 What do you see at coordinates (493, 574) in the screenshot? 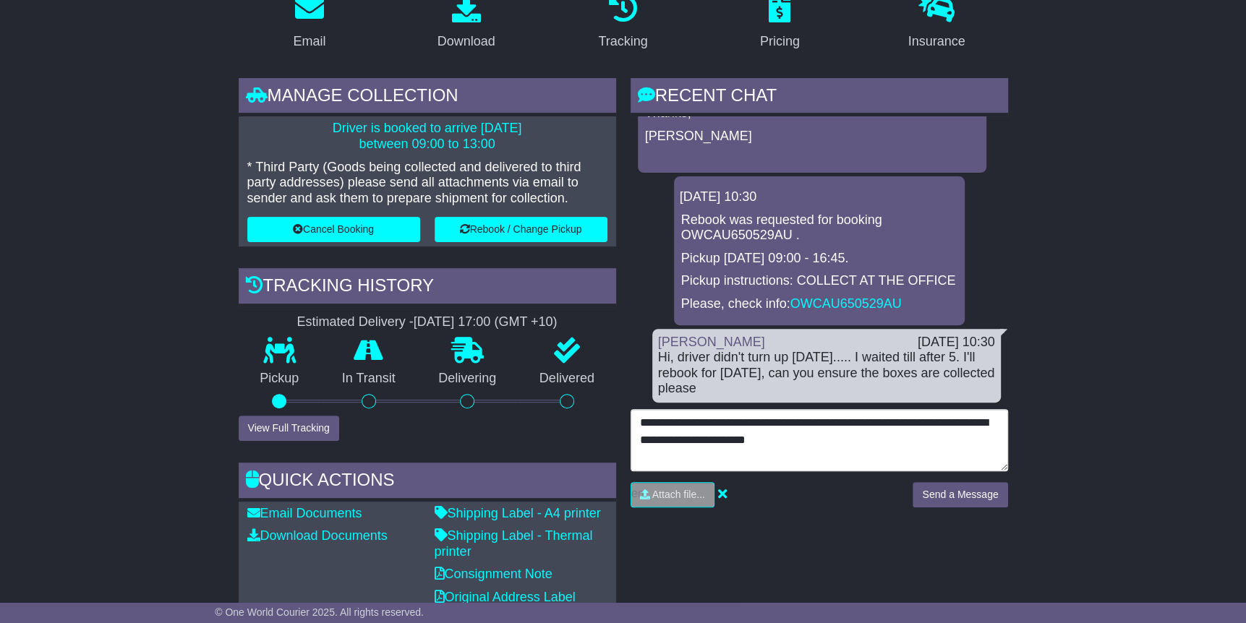
I see `a: Consignment Note` at bounding box center [493, 574].